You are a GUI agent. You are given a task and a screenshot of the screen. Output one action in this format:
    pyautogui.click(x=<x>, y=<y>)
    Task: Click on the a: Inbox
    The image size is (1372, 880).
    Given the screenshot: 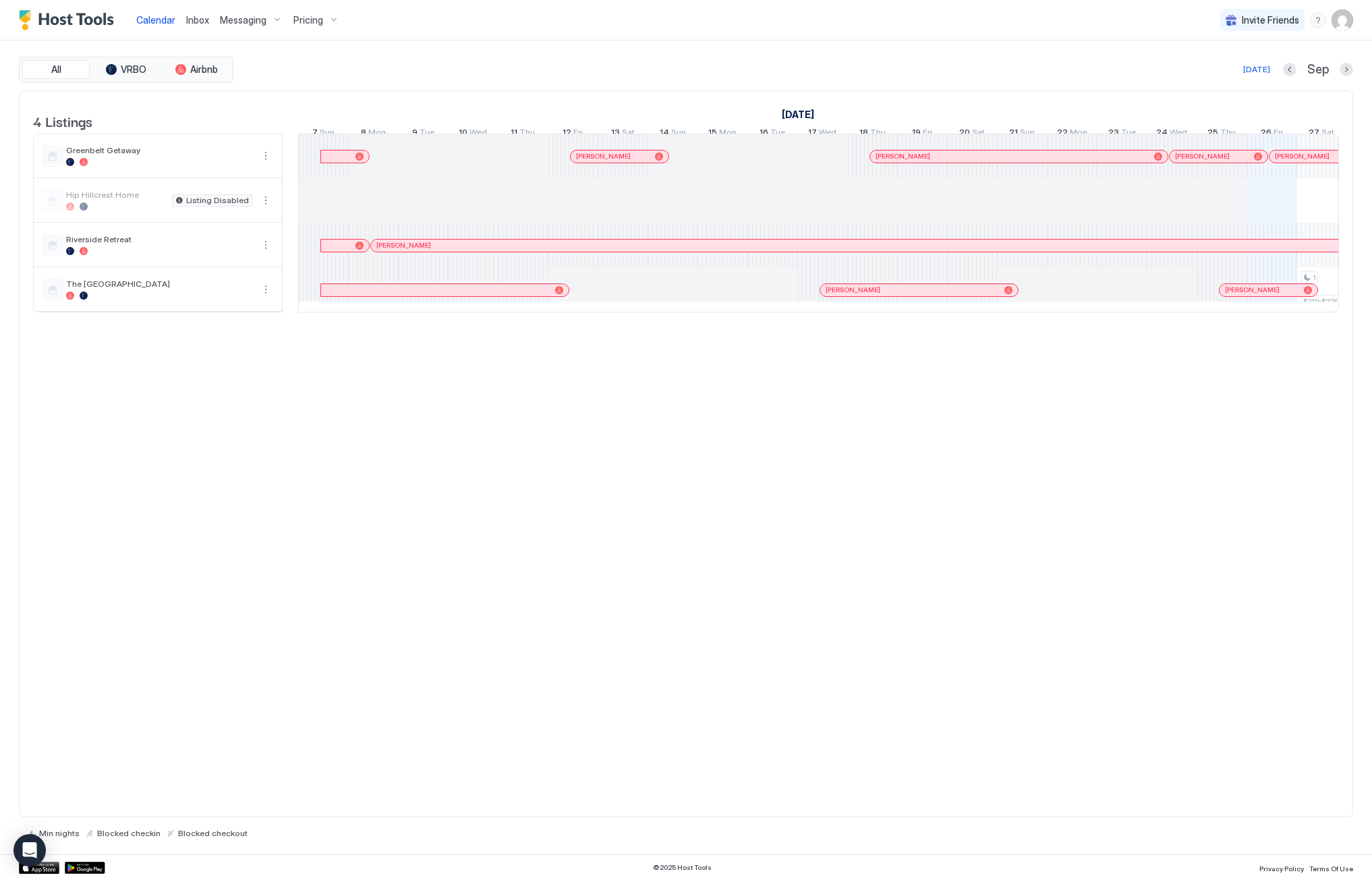 What is the action you would take?
    pyautogui.click(x=198, y=19)
    